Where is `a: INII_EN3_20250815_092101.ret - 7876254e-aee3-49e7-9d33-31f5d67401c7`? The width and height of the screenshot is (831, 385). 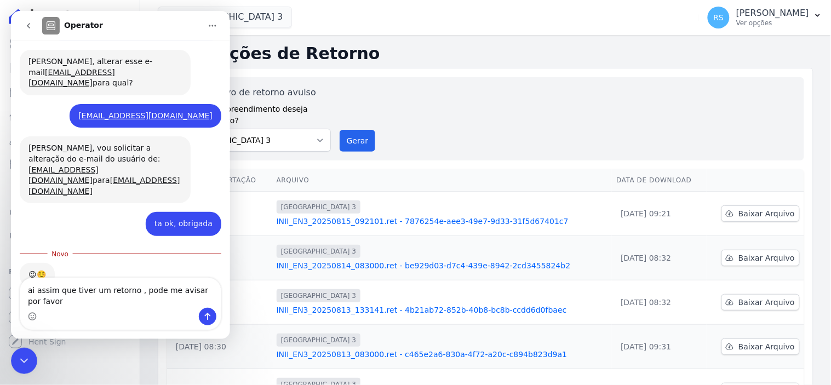
a: INII_EN3_20250815_092101.ret - 7876254e-aee3-49e7-9d33-31f5d67401c7 is located at coordinates (442, 221).